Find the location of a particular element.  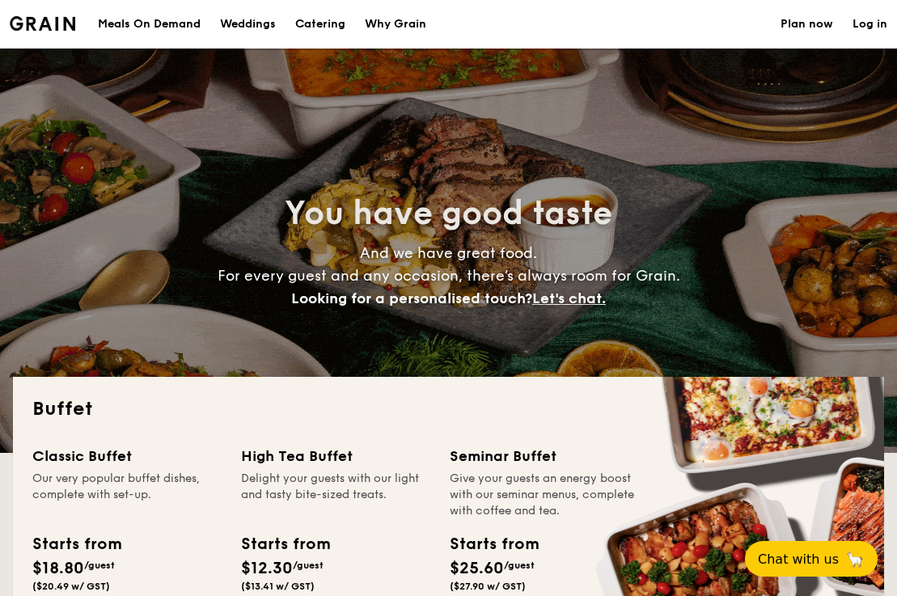

span: You have good taste is located at coordinates (448, 214).